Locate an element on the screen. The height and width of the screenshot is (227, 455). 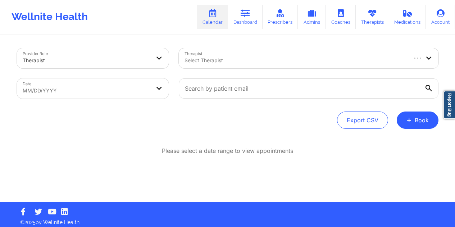
p: © 2025 by Wellnite Health is located at coordinates (227, 220).